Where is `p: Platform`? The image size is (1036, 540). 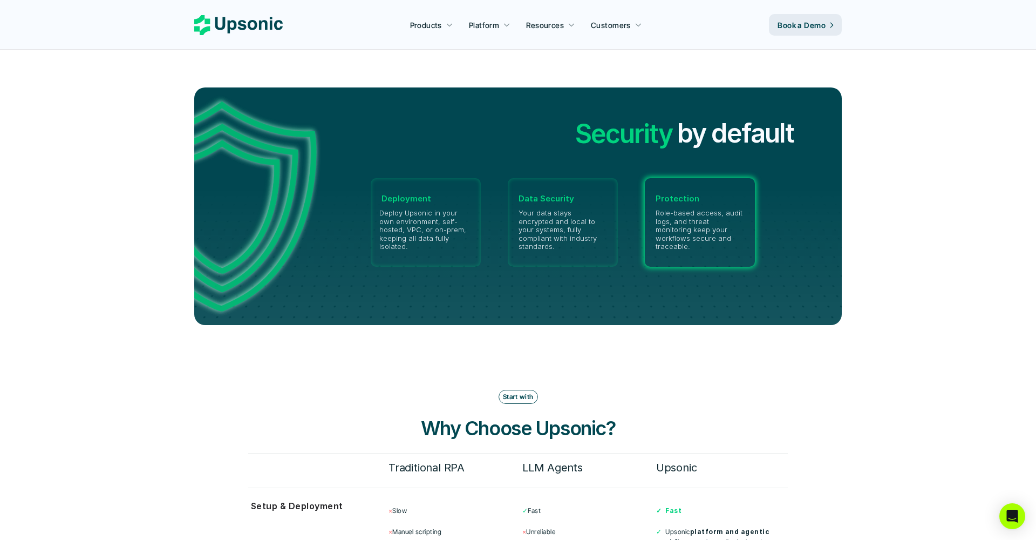 p: Platform is located at coordinates (484, 25).